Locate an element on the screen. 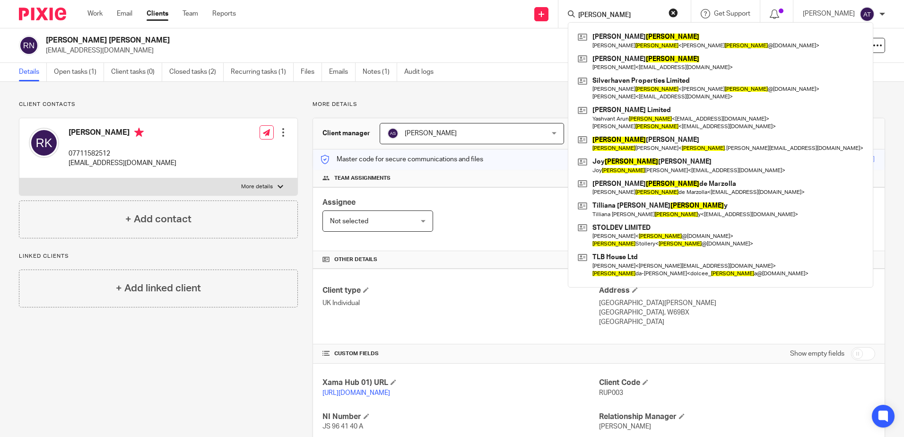  span: Assignee is located at coordinates (339, 202).